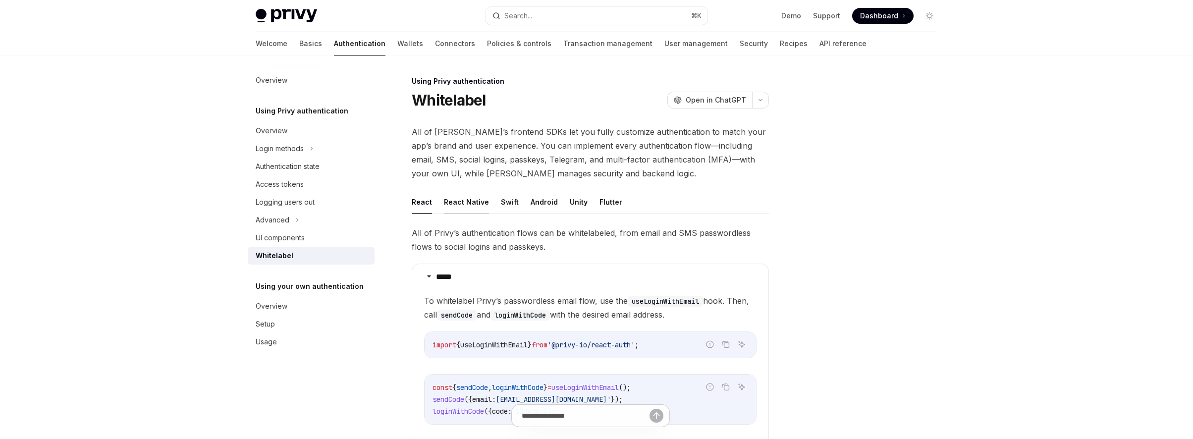 The height and width of the screenshot is (439, 1193). Describe the element at coordinates (444, 345) in the screenshot. I see `span: import` at that location.